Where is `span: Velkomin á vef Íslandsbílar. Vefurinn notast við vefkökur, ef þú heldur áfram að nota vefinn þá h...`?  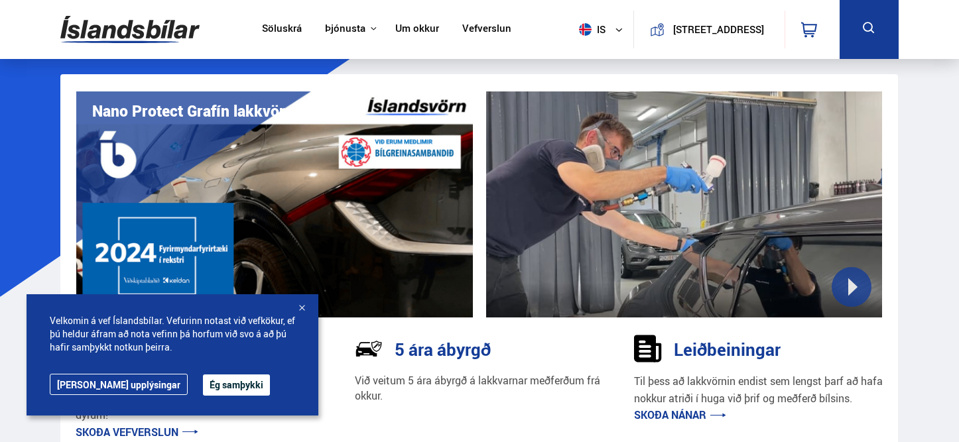 span: Velkomin á vef Íslandsbílar. Vefurinn notast við vefkökur, ef þú heldur áfram að nota vefinn þá h... is located at coordinates (172, 334).